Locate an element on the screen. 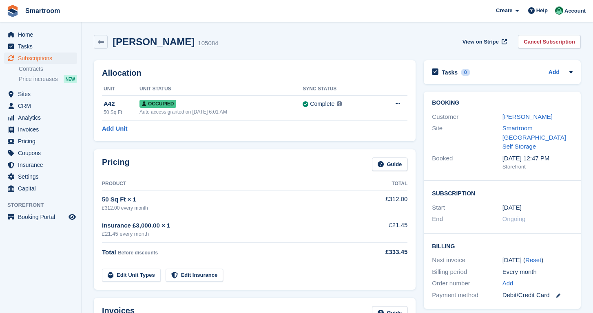 This screenshot has height=313, width=593. div: Every month is located at coordinates (537, 272).